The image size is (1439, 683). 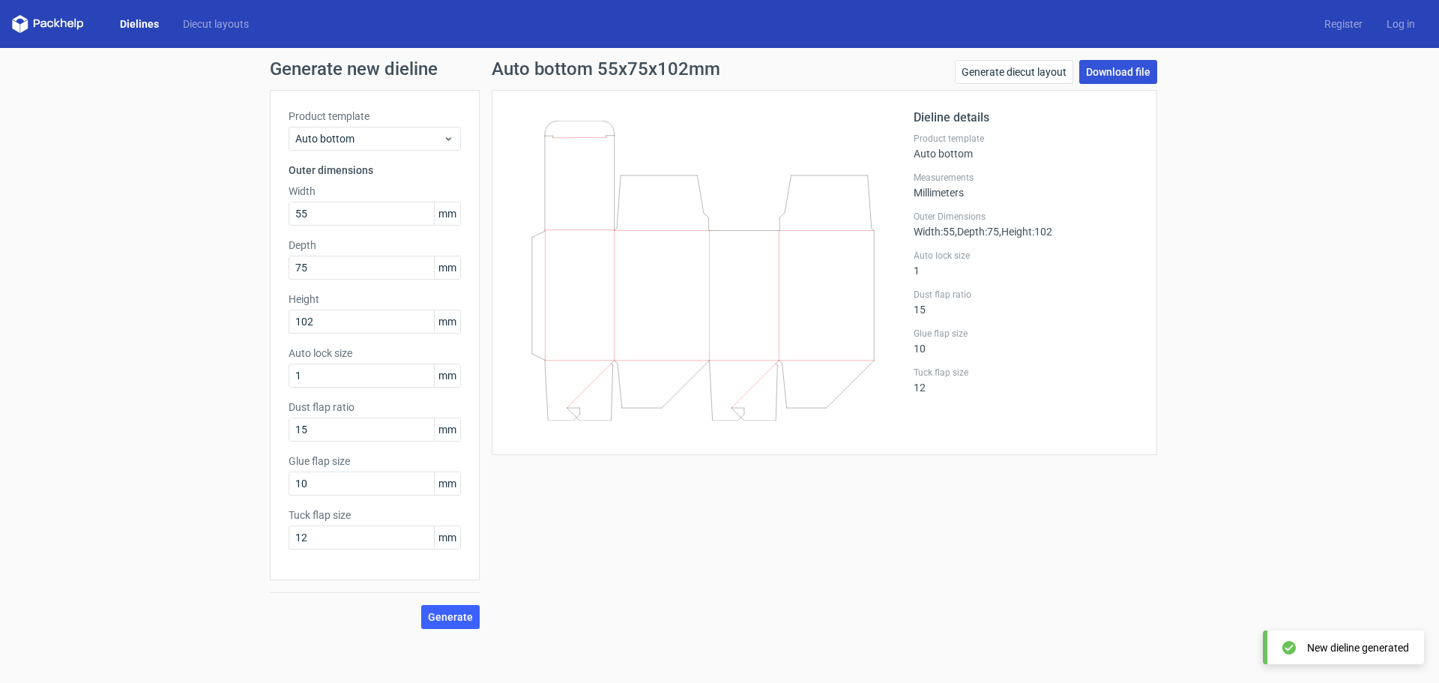 I want to click on h1: Auto bottom 55x75x102mm, so click(x=606, y=69).